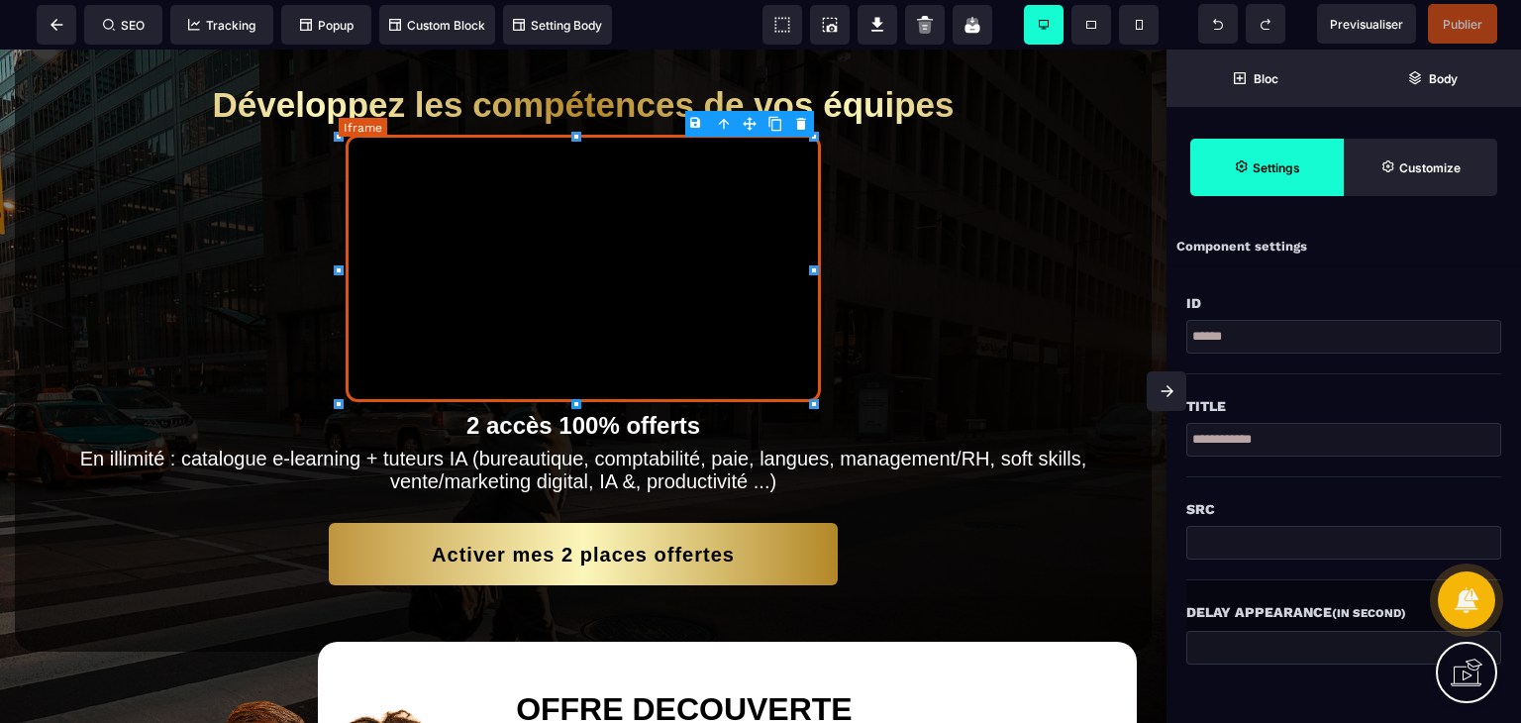  Describe the element at coordinates (1344, 509) in the screenshot. I see `div: Src` at that location.